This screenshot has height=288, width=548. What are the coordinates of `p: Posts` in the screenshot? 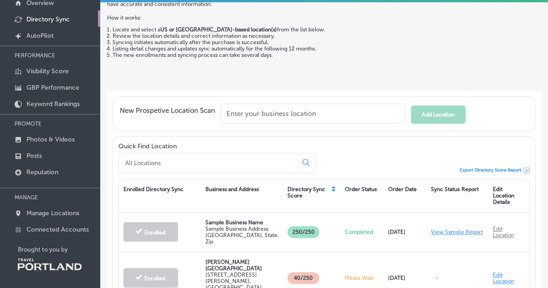 It's located at (34, 156).